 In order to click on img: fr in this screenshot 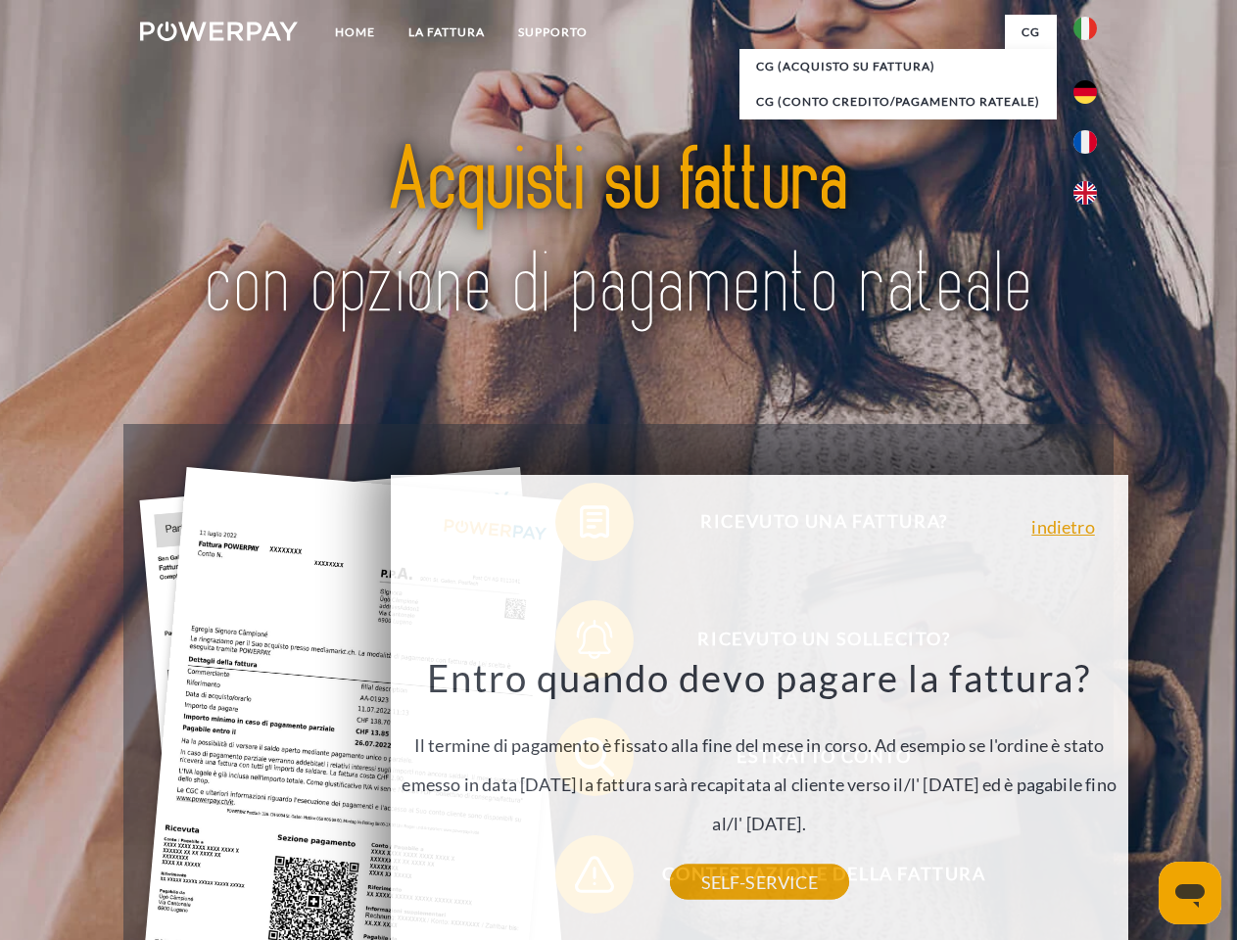, I will do `click(1085, 142)`.